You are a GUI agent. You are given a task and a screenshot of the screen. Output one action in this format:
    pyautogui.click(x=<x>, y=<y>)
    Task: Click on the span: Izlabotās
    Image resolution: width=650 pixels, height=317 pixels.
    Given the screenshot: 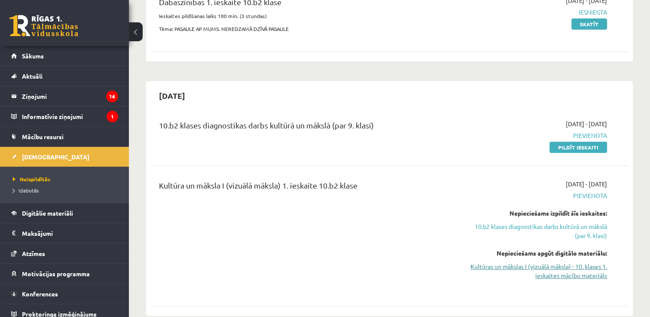 What is the action you would take?
    pyautogui.click(x=26, y=190)
    